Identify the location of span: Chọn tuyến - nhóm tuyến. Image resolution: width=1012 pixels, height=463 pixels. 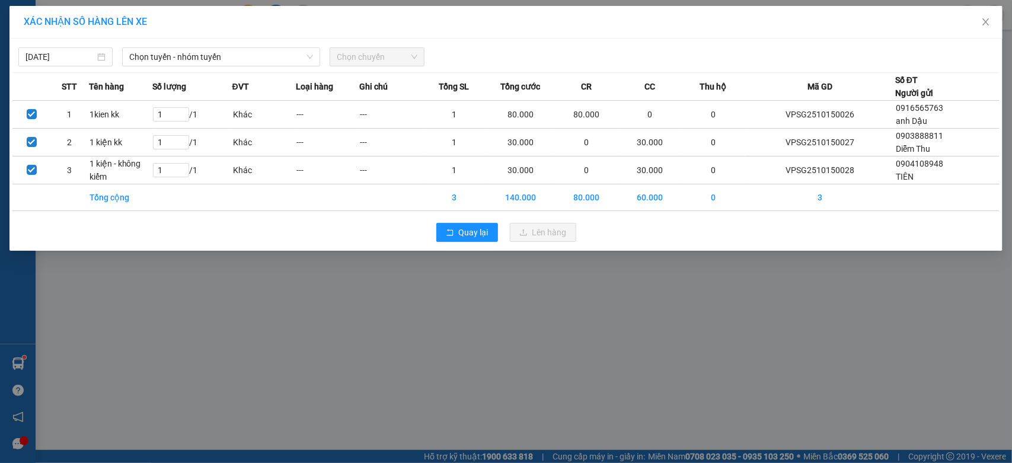
(221, 57).